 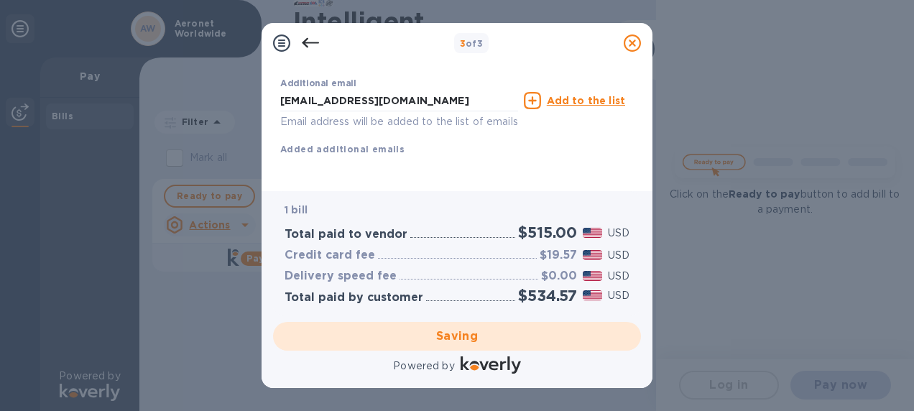 I want to click on p: Email address will be added to the list of emails, so click(x=399, y=121).